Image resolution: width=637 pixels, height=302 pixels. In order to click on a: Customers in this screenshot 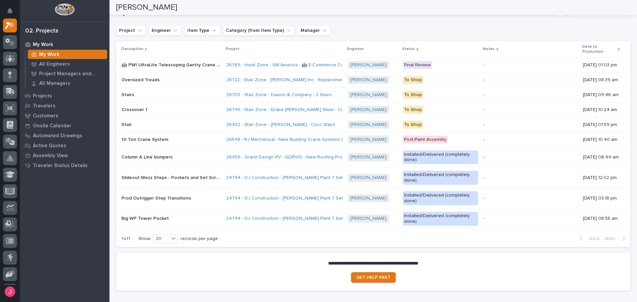, I will do `click(65, 116)`.